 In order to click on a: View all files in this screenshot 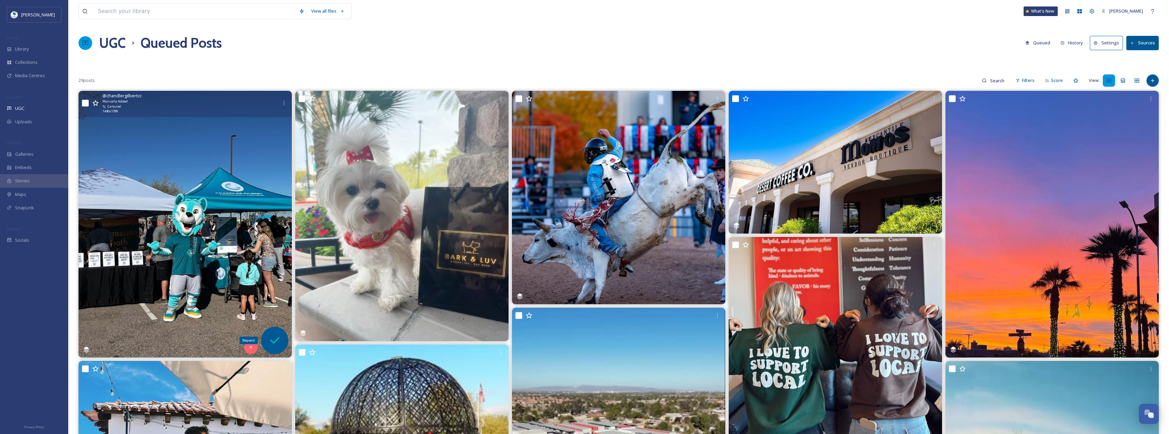, I will do `click(328, 11)`.